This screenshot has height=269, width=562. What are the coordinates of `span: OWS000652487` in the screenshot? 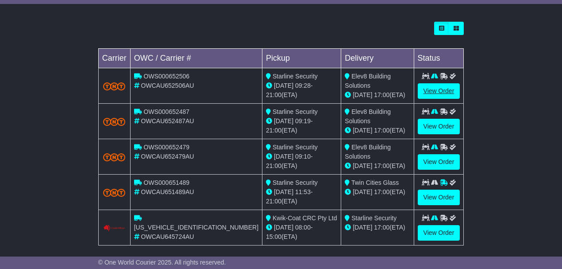 It's located at (167, 112).